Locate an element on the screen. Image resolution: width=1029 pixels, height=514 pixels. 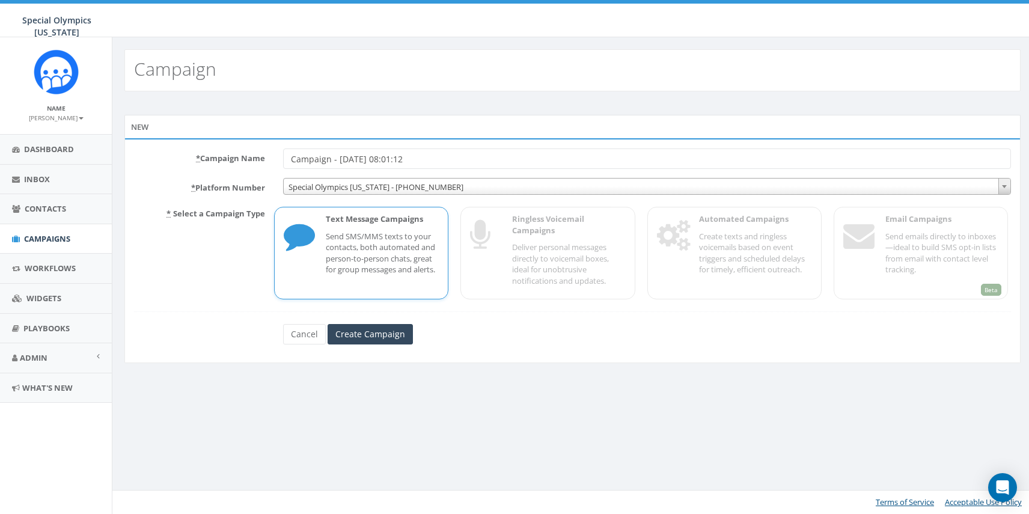
span: Widgets is located at coordinates (44, 298).